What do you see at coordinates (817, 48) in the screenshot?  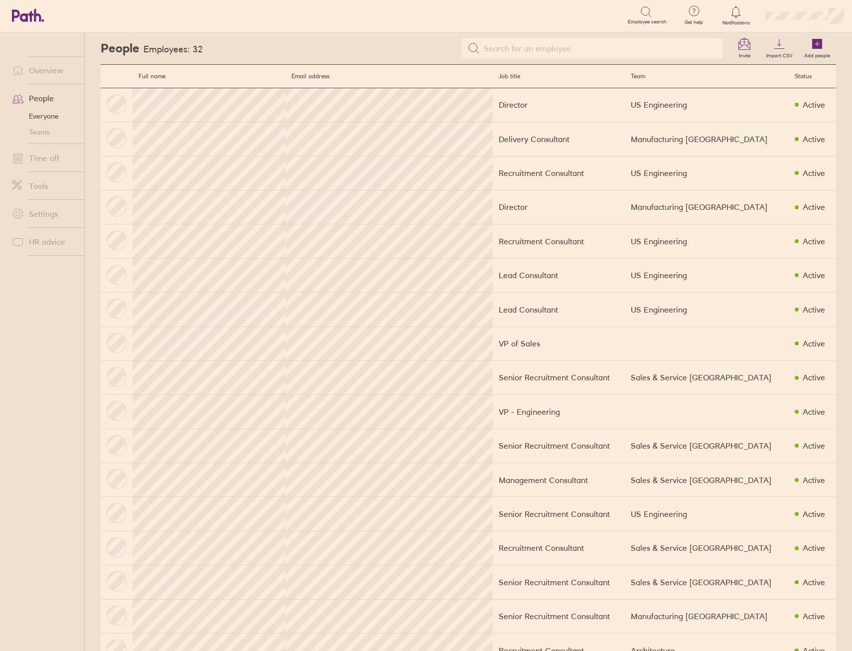 I see `a: Add people` at bounding box center [817, 48].